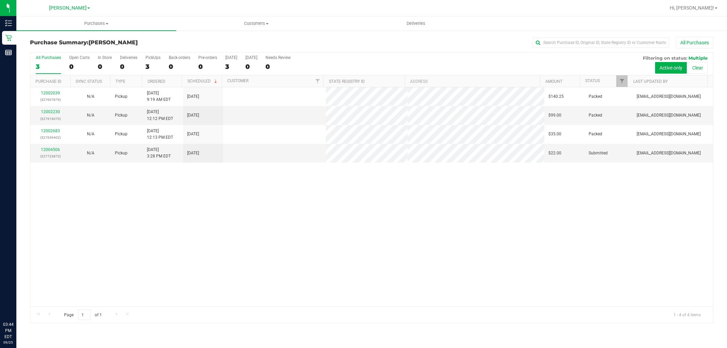  Describe the element at coordinates (50, 131) in the screenshot. I see `a: 12002683` at that location.